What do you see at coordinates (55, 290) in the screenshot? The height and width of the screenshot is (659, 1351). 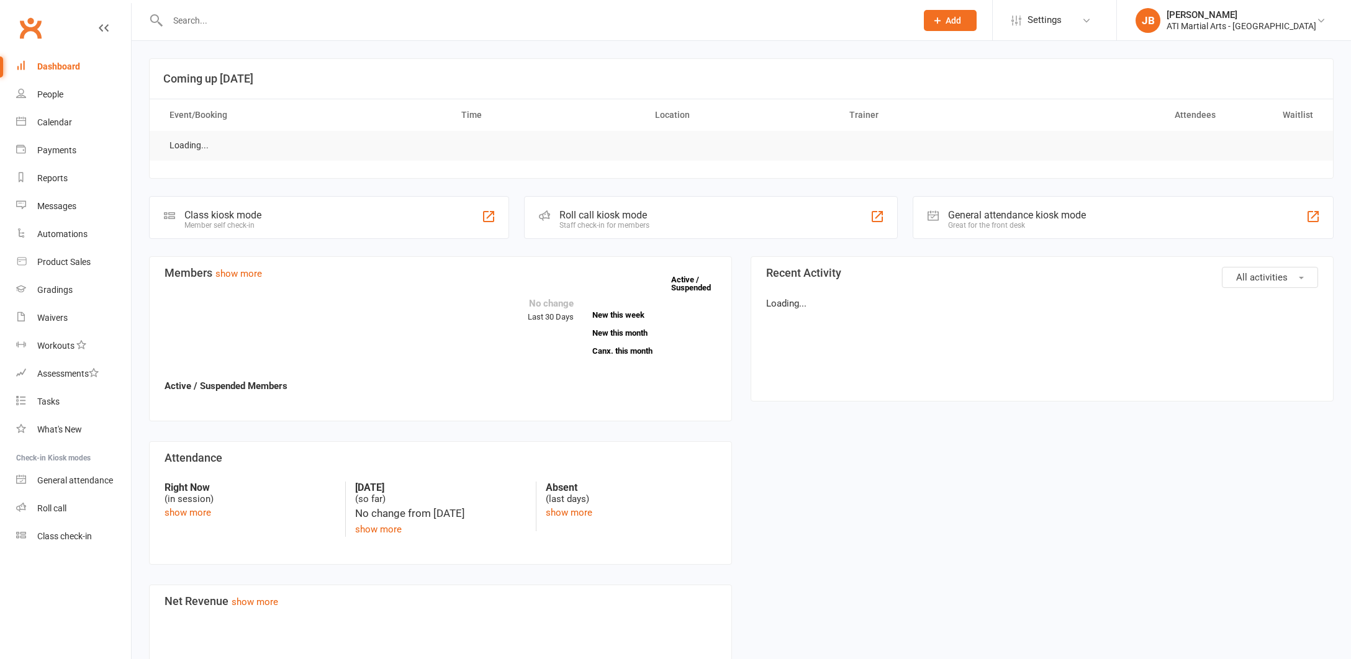 I see `div: Gradings` at bounding box center [55, 290].